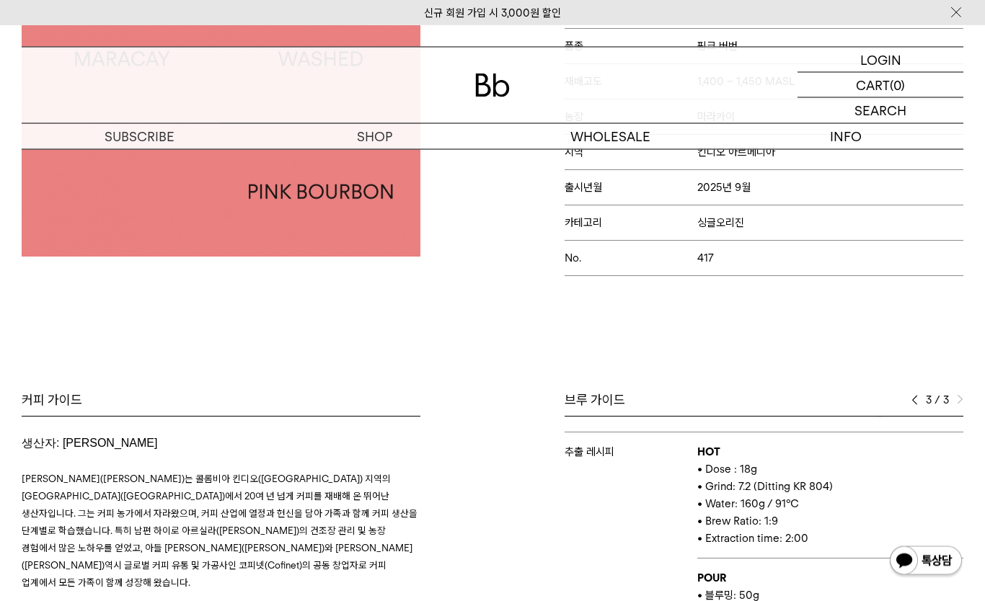 The image size is (985, 601). What do you see at coordinates (897, 85) in the screenshot?
I see `p: (0)` at bounding box center [897, 85].